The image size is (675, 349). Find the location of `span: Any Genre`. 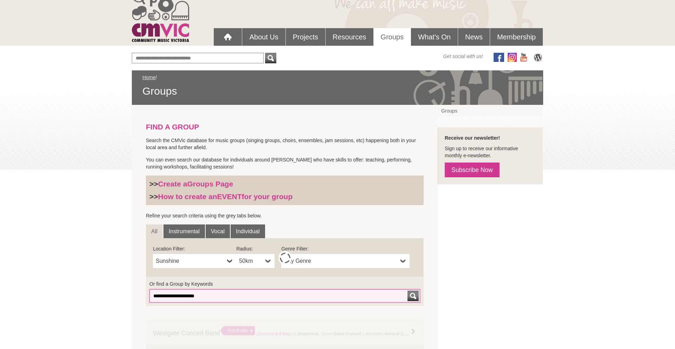

span: Any Genre is located at coordinates (341, 261).